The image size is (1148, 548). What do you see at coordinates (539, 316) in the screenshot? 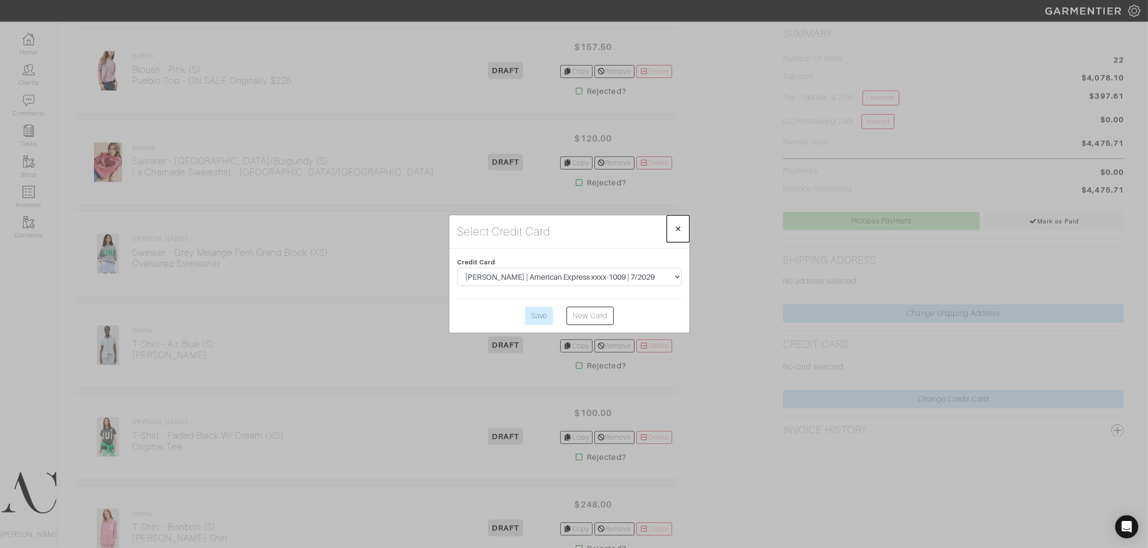
I see `input: Save` at bounding box center [539, 316].